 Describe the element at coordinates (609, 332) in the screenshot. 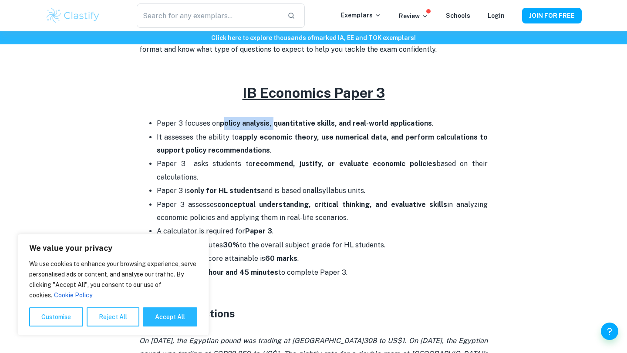

I see `button: Help and Feedback` at that location.